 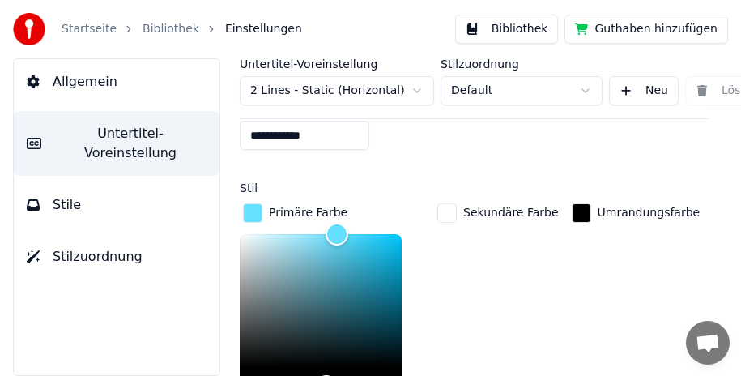 What do you see at coordinates (117, 82) in the screenshot?
I see `button: Allgemein` at bounding box center [117, 82].